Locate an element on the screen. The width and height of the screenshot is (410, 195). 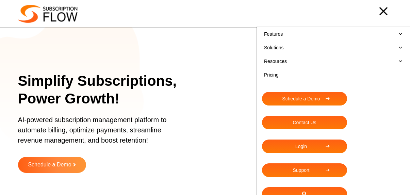
a: Support is located at coordinates (305, 170).